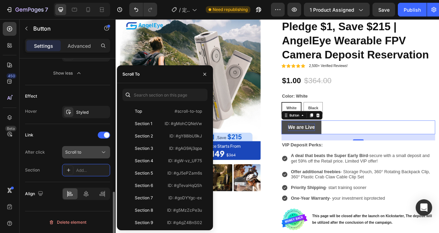 The width and height of the screenshot is (439, 233). What do you see at coordinates (185, 173) in the screenshot?
I see `p: ID: #gJ5ePZam6s` at bounding box center [185, 173].